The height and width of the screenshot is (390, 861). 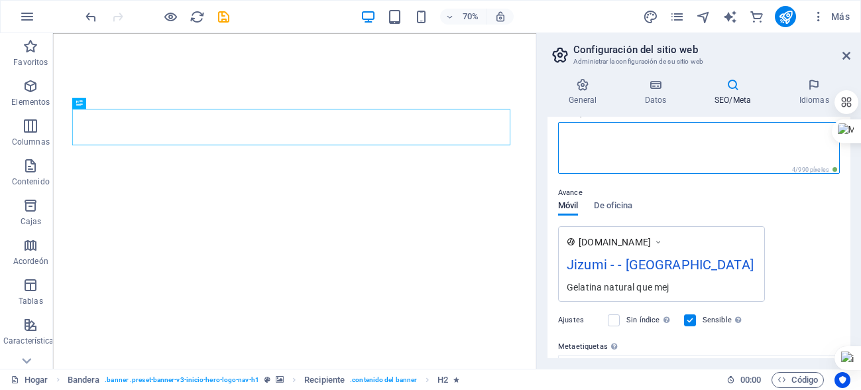 I want to click on button: páginas, so click(x=677, y=17).